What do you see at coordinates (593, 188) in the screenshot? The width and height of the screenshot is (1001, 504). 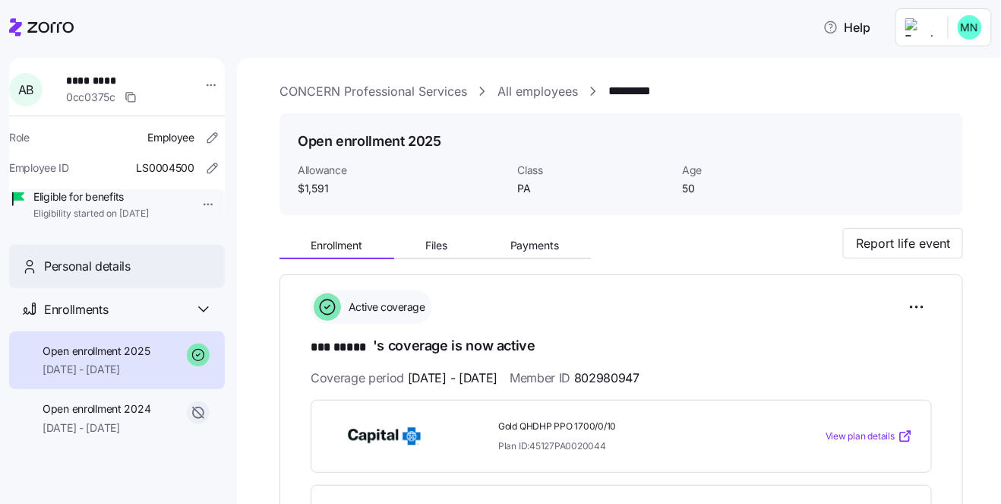 I see `span: PA` at bounding box center [593, 188].